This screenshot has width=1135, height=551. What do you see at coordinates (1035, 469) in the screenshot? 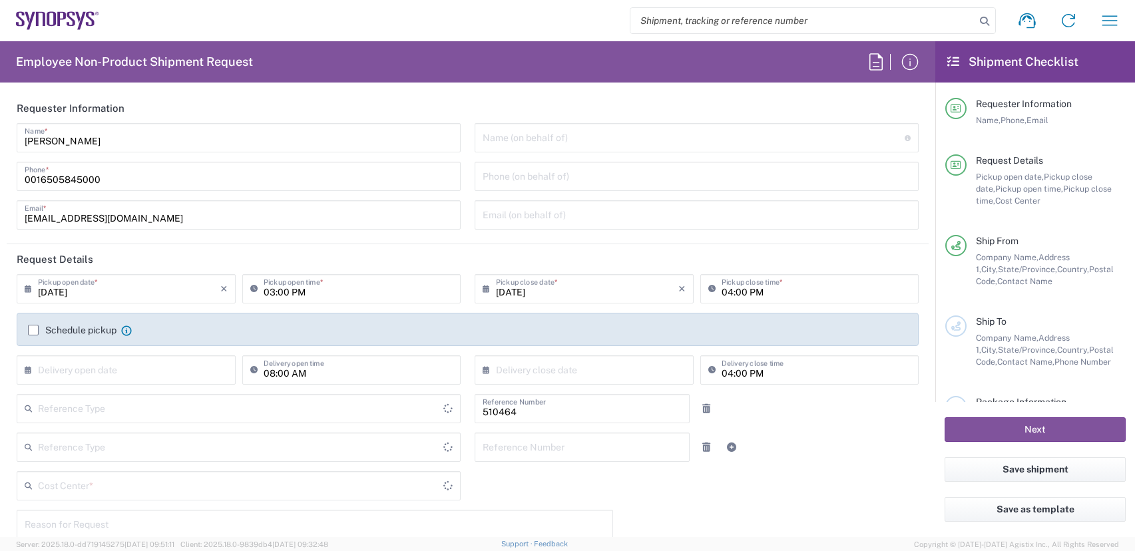
I see `button: Save shipment` at bounding box center [1035, 469].